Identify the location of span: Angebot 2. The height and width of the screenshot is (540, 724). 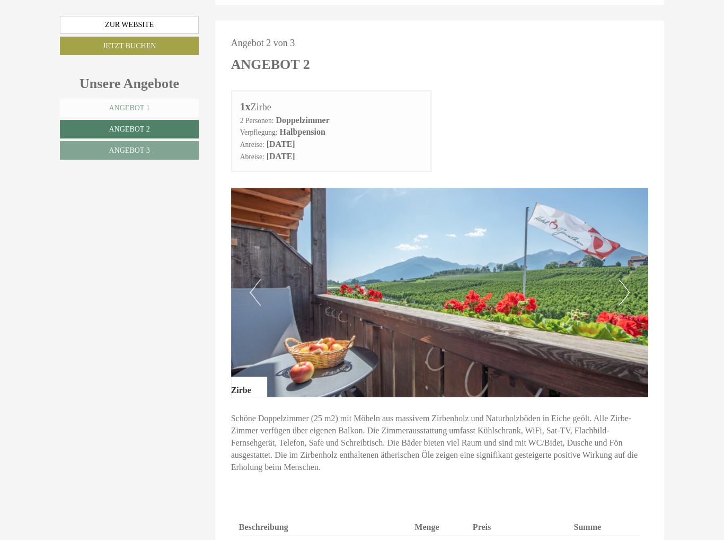
(129, 129).